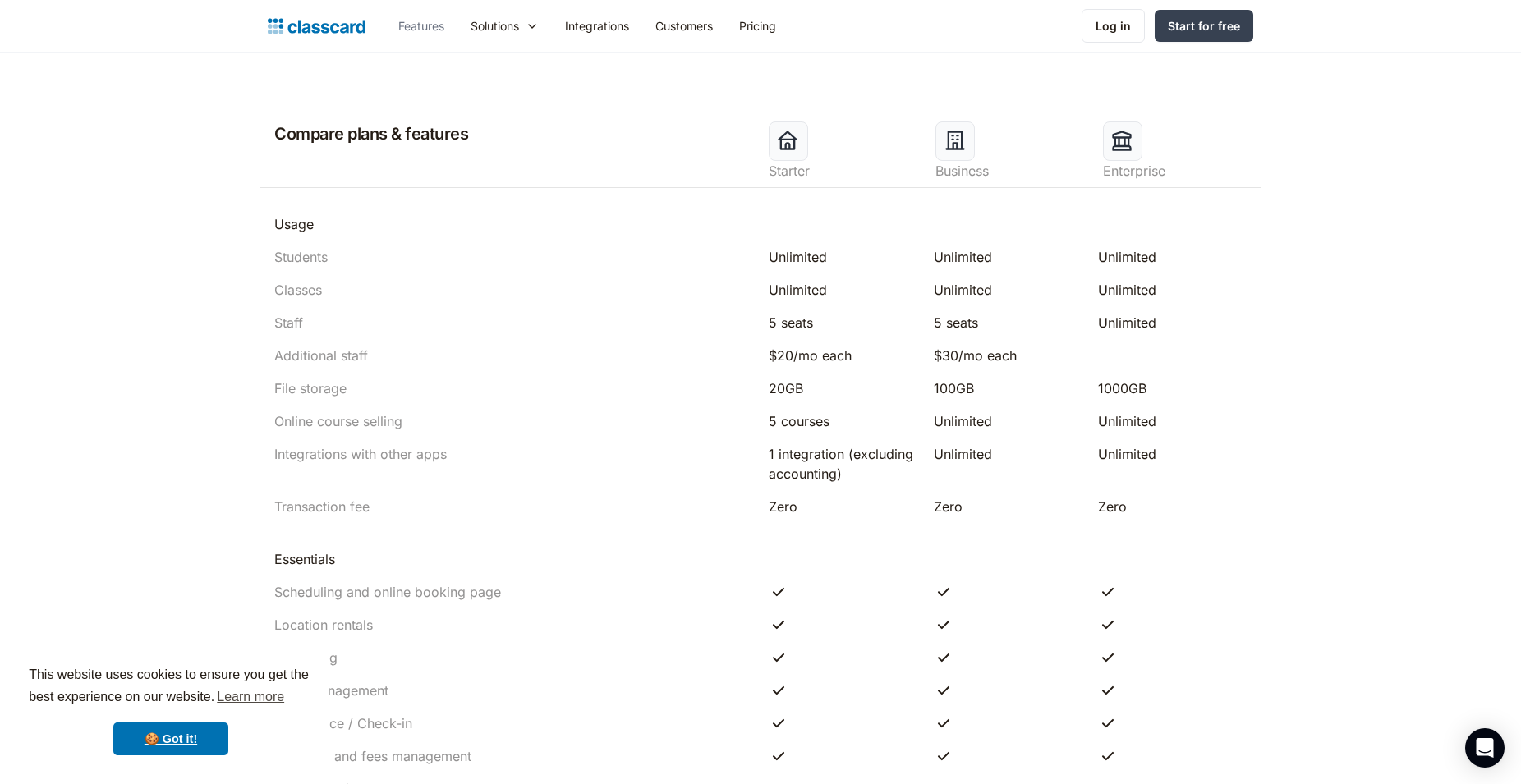 The width and height of the screenshot is (1521, 784). What do you see at coordinates (171, 738) in the screenshot?
I see `a: dismiss cookie message` at bounding box center [171, 738].